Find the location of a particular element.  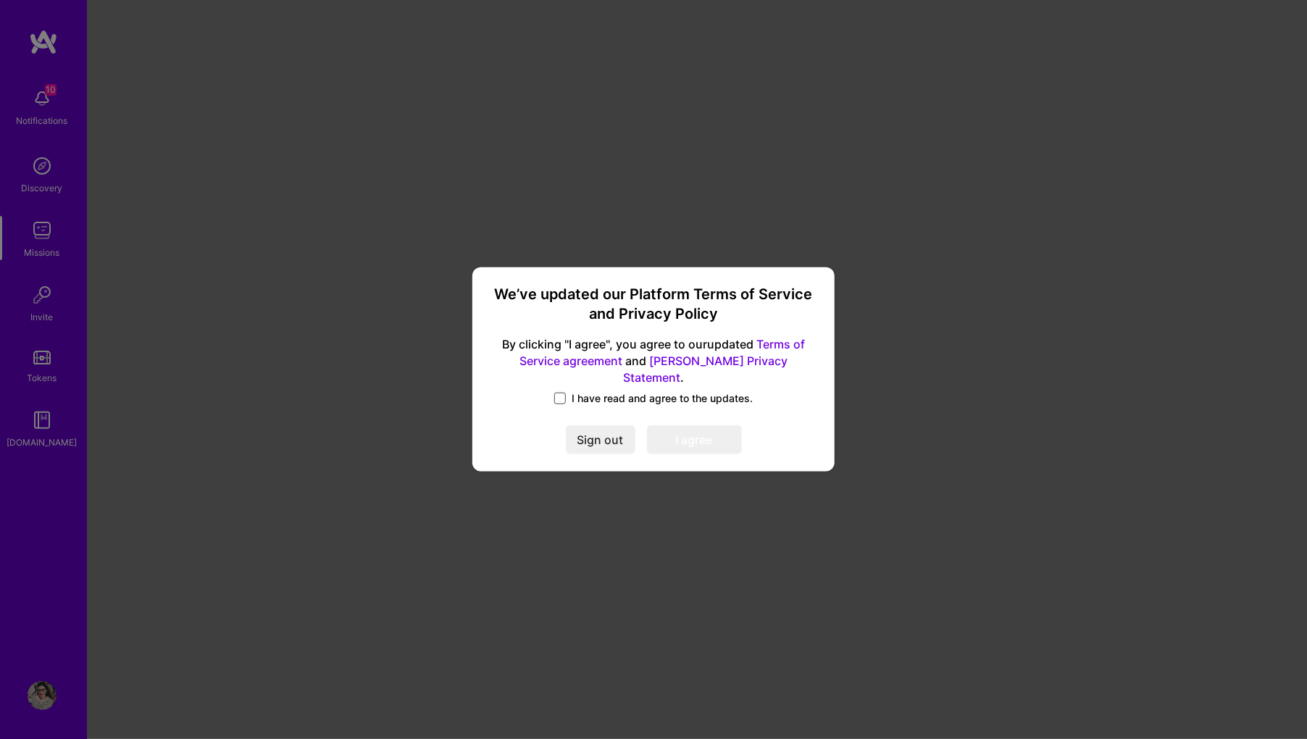

a: Terms of Service agreement is located at coordinates (662, 352).